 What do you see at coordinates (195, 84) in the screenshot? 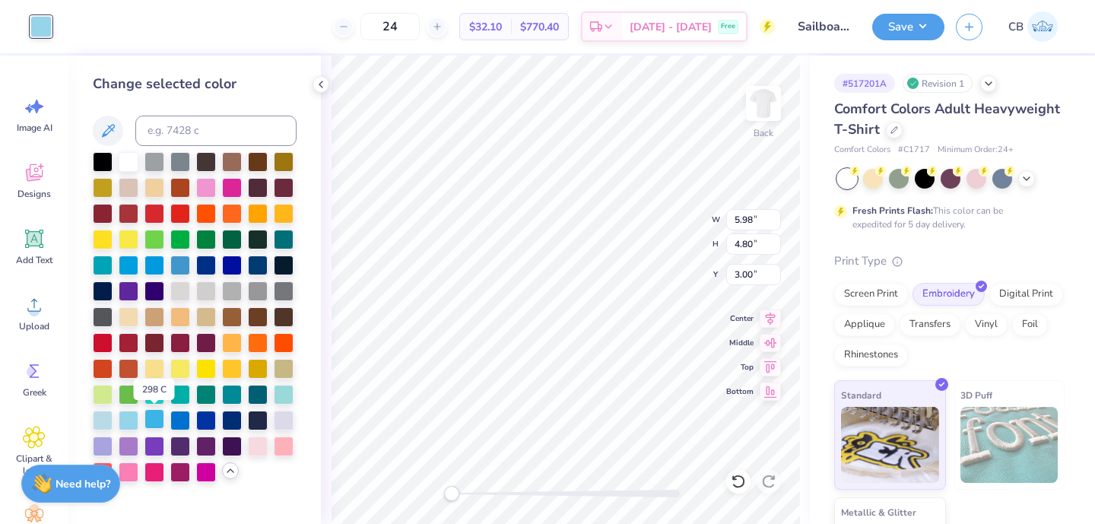
I see `div: Change selected color` at bounding box center [195, 84].